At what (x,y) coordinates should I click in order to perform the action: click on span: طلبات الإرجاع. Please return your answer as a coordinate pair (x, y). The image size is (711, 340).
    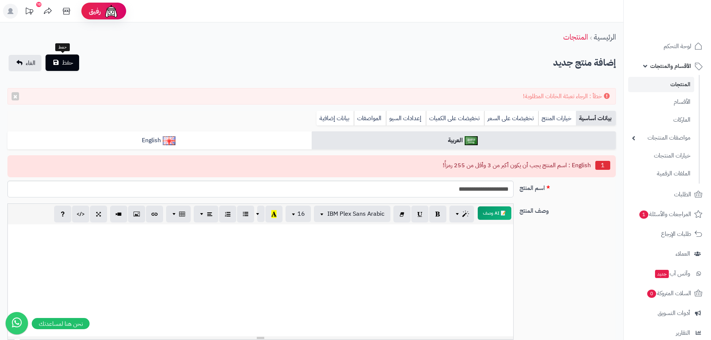
    Looking at the image, I should click on (676, 234).